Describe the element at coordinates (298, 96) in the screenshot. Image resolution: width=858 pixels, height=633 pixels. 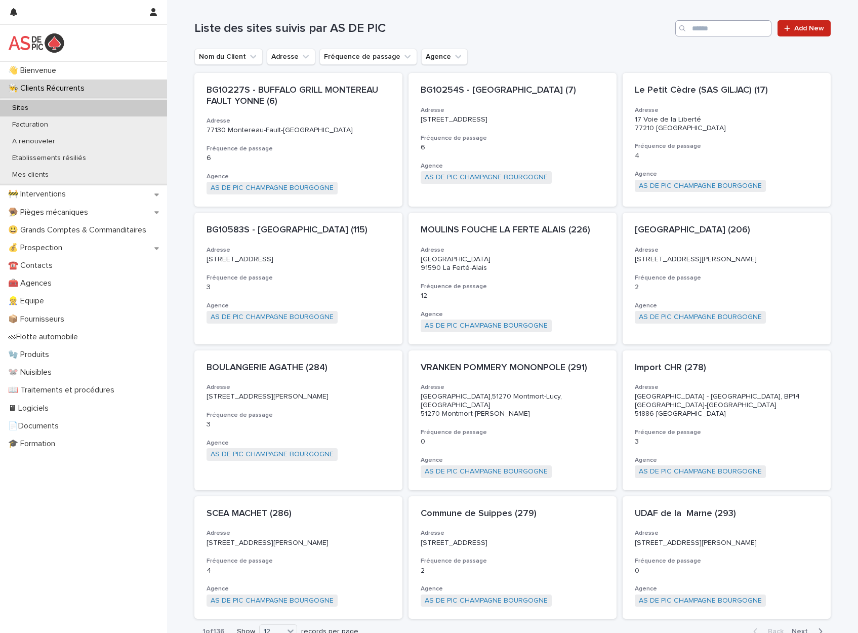
I see `p: BG10227S - BUFFALO GRILL MONTEREAU FAULT YONNE (6)` at that location.